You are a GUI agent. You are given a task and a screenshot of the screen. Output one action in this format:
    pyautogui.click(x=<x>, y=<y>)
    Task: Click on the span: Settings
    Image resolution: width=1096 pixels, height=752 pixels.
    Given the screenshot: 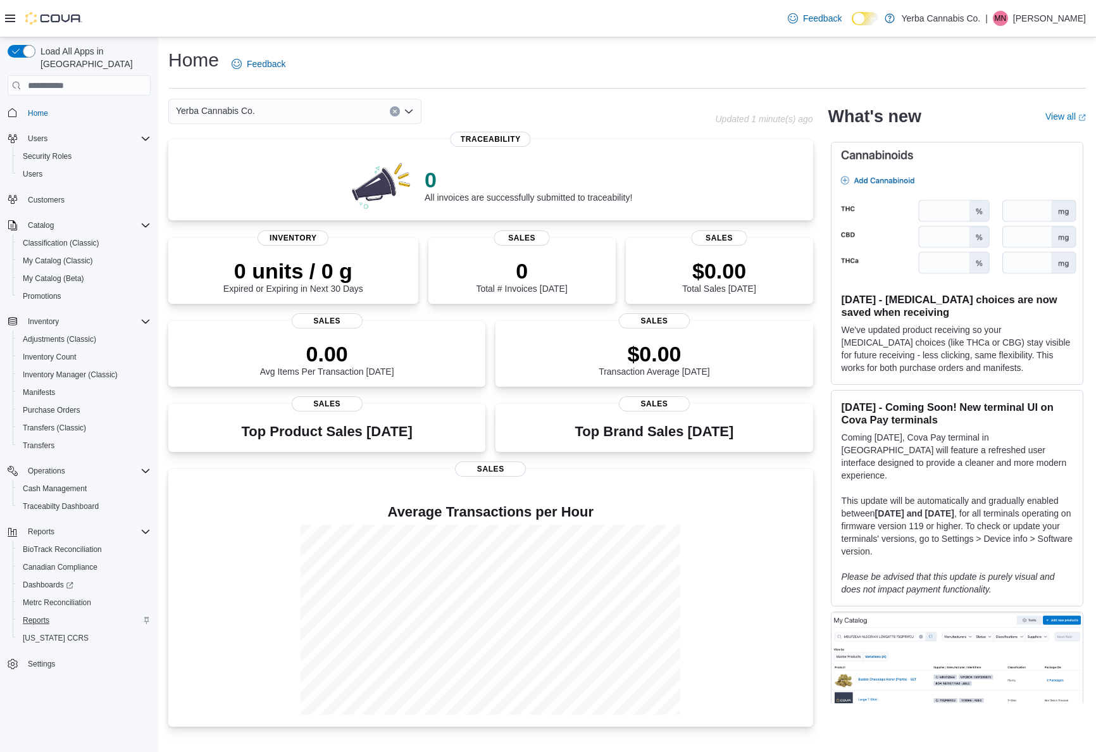 What is the action you would take?
    pyautogui.click(x=41, y=664)
    